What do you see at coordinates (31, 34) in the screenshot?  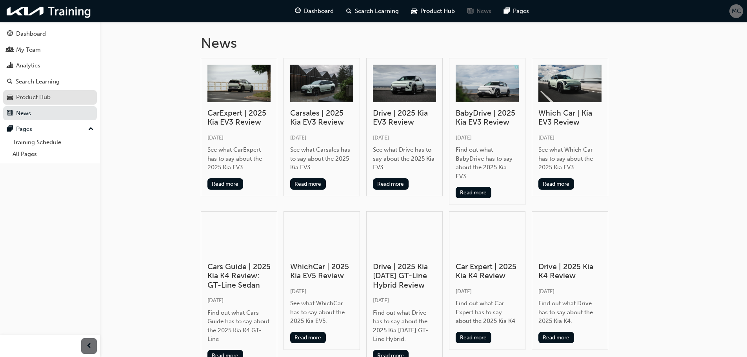 I see `div: Dashboard` at bounding box center [31, 34].